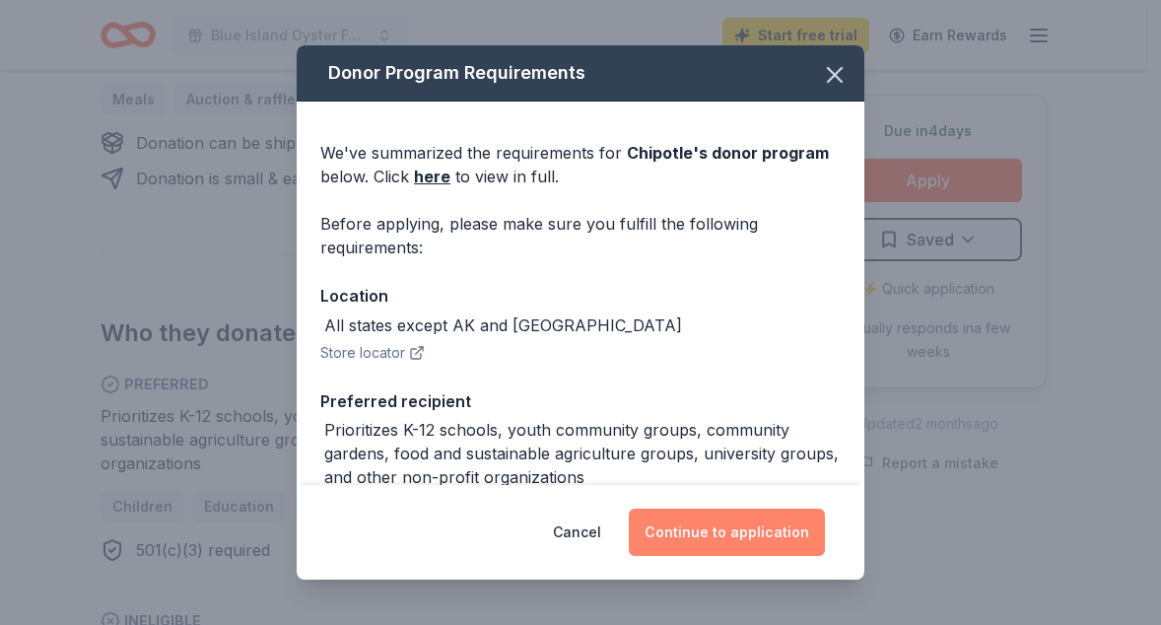  Describe the element at coordinates (581, 296) in the screenshot. I see `div: Location` at that location.